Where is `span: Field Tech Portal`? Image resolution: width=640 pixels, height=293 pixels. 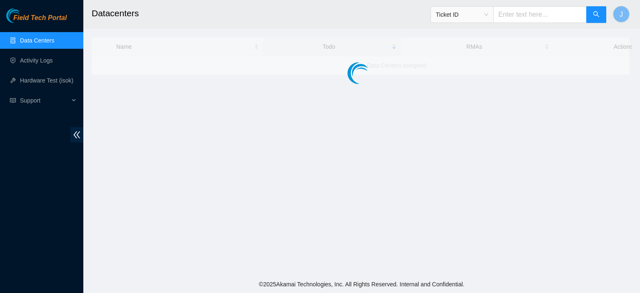
span: Field Tech Portal is located at coordinates (40, 18).